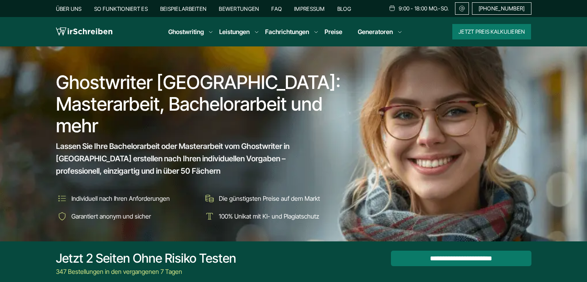  Describe the element at coordinates (276, 8) in the screenshot. I see `a: FAQ` at that location.